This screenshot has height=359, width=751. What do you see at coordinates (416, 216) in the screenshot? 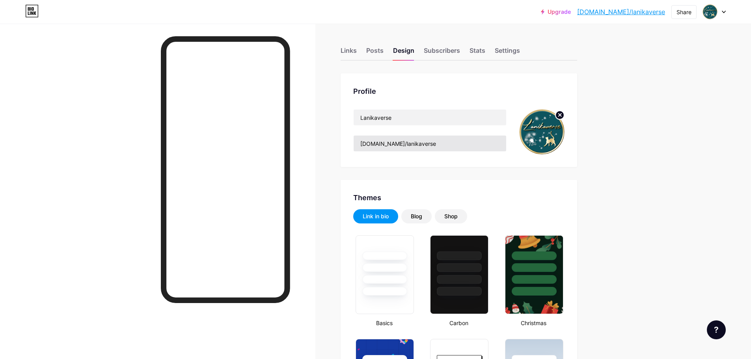
I see `div: Blog` at bounding box center [416, 216].